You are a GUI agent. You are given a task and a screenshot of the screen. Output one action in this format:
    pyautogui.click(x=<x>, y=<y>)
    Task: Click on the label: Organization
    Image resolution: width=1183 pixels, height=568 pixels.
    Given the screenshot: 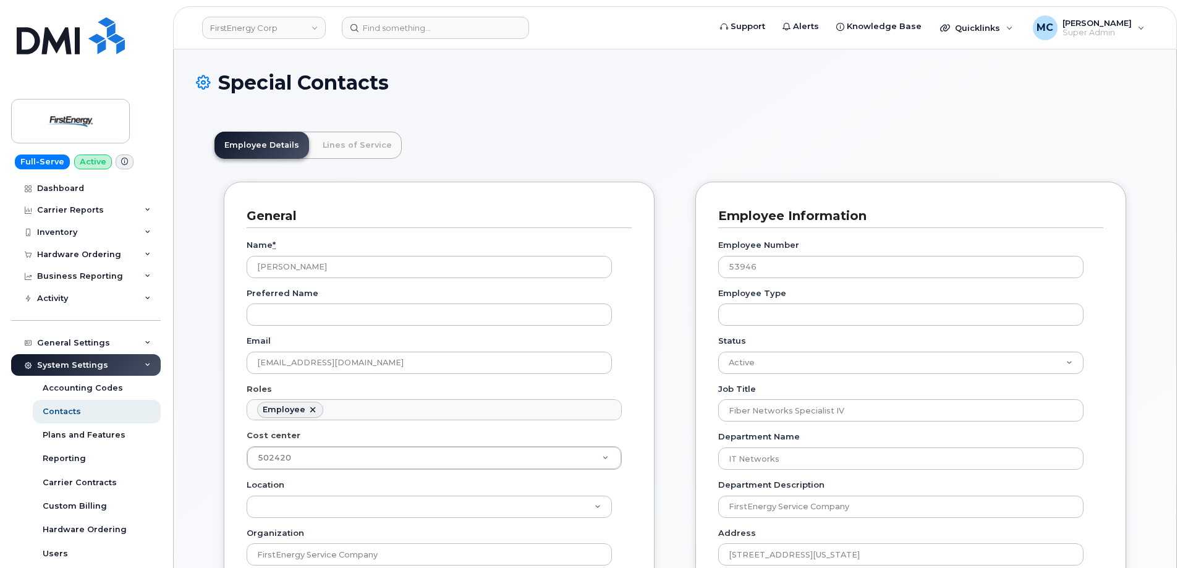 What is the action you would take?
    pyautogui.click(x=275, y=533)
    